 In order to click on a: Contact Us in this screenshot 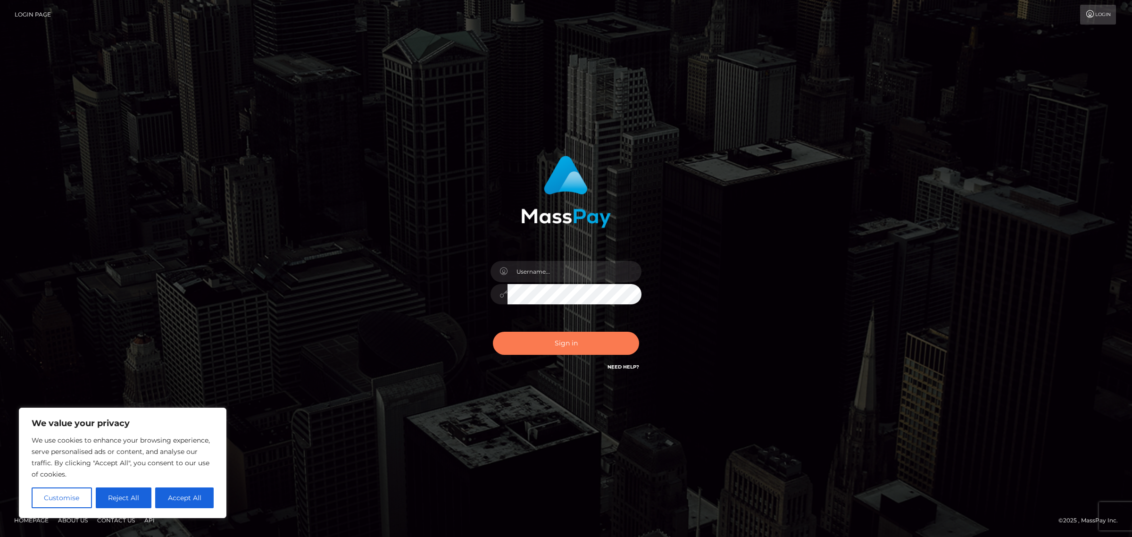, I will do `click(116, 520)`.